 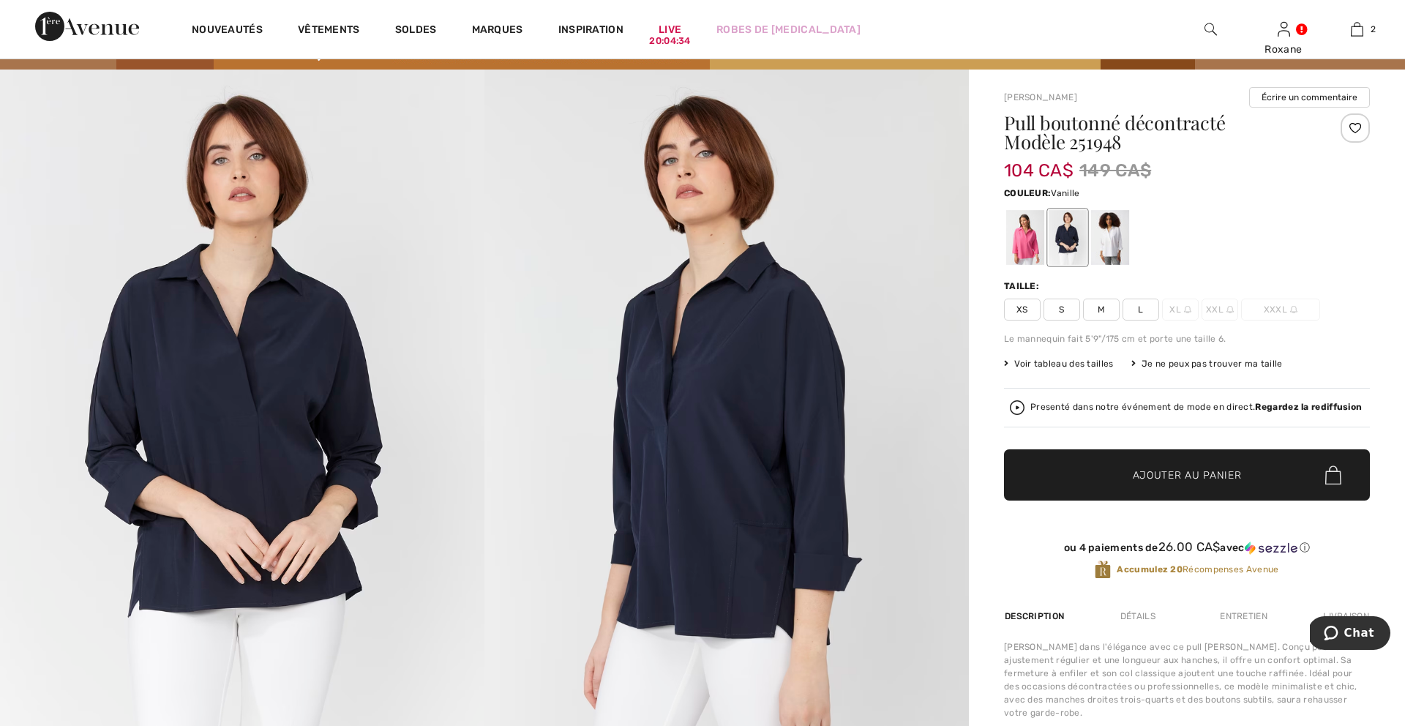 I want to click on span: Voir tableau des tailles, so click(x=1059, y=364).